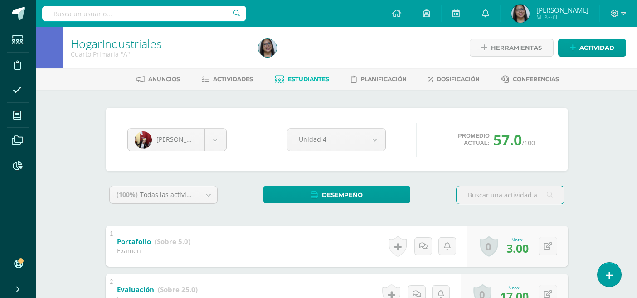 This screenshot has width=637, height=298. Describe the element at coordinates (536, 79) in the screenshot. I see `span: Conferencias` at that location.